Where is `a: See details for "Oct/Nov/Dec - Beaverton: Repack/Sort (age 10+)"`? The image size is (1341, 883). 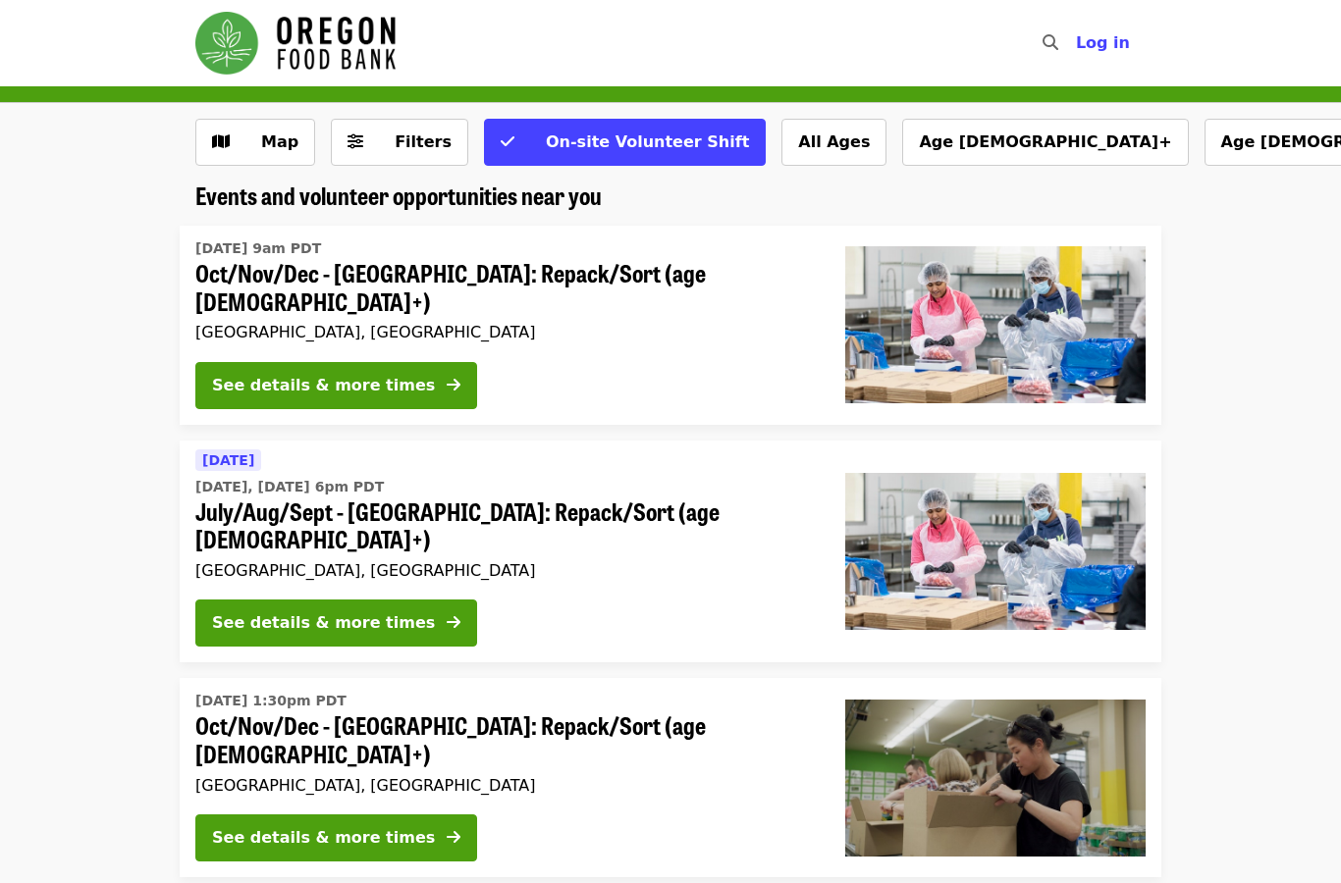 a: See details for "Oct/Nov/Dec - Beaverton: Repack/Sort (age 10+)" is located at coordinates (670, 325).